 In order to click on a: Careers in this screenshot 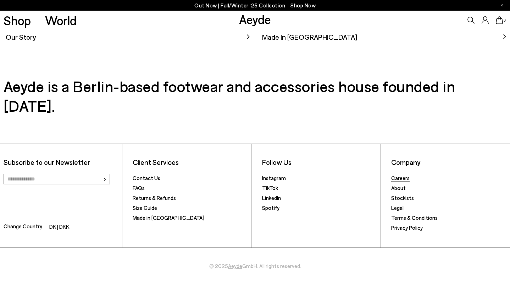, I will do `click(400, 178)`.